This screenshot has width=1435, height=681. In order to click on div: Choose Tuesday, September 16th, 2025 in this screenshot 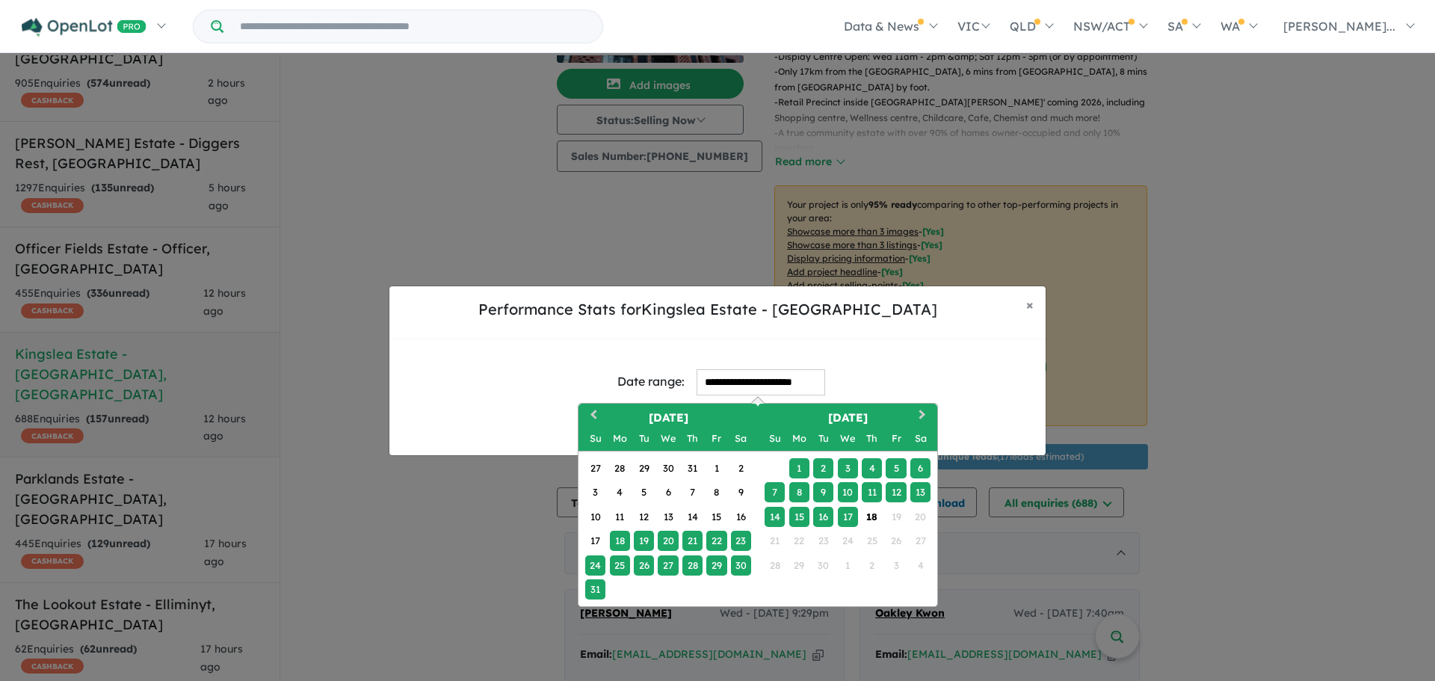, I will do `click(823, 517)`.